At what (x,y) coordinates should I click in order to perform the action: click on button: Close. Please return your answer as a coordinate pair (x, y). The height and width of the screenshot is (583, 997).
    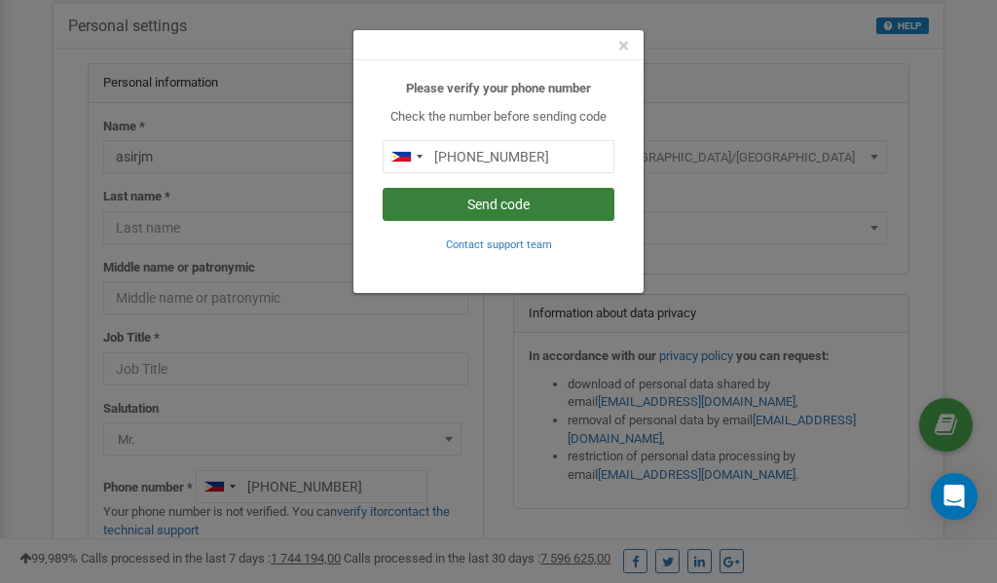
    Looking at the image, I should click on (623, 46).